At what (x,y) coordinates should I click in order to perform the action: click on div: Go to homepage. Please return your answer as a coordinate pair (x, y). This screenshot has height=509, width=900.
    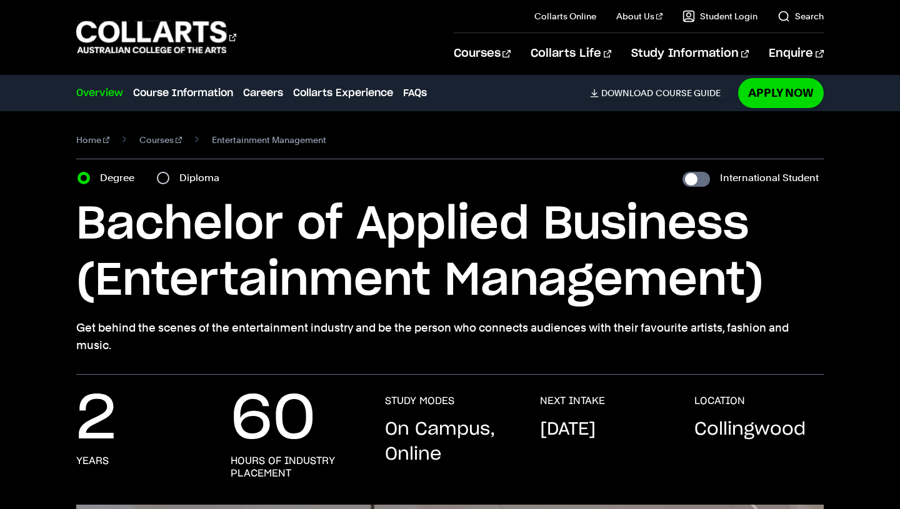
    Looking at the image, I should click on (156, 37).